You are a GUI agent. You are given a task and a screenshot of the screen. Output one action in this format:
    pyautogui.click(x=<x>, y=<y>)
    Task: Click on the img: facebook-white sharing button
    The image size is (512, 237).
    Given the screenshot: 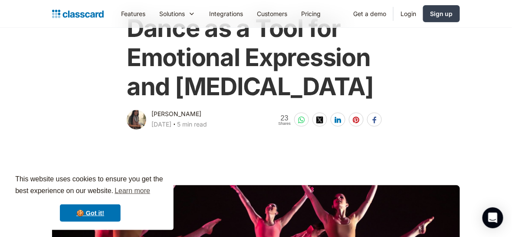 What is the action you would take?
    pyautogui.click(x=375, y=120)
    